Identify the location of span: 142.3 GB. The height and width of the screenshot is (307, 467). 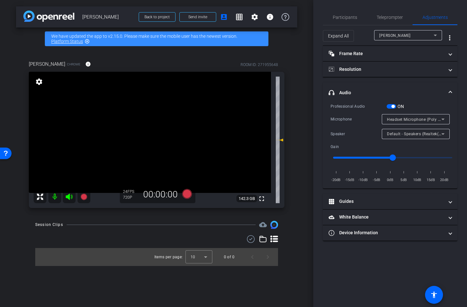
(246, 198).